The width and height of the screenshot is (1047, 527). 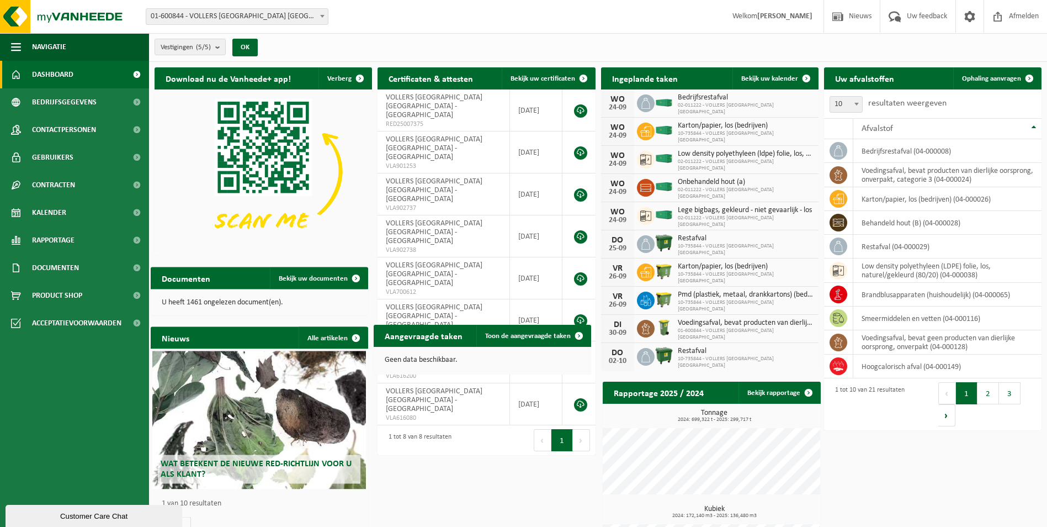 What do you see at coordinates (423, 335) in the screenshot?
I see `h2: Aangevraagde taken` at bounding box center [423, 335].